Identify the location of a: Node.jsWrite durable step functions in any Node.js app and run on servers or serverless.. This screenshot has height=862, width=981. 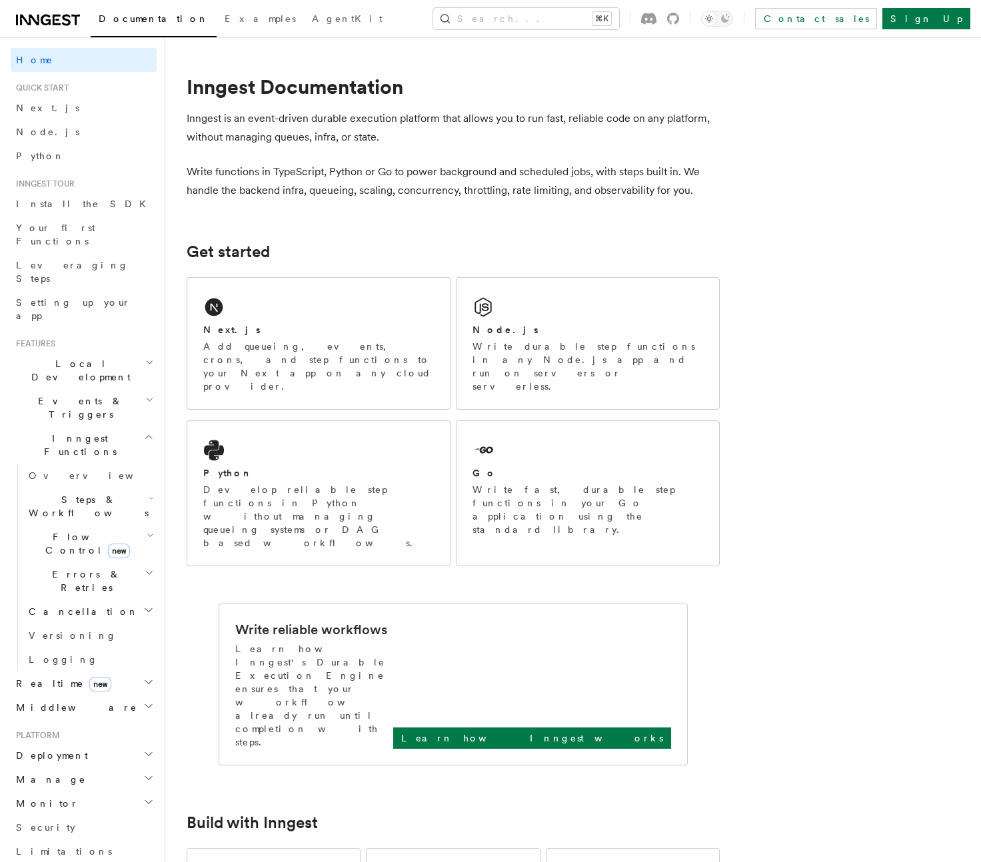
(588, 343).